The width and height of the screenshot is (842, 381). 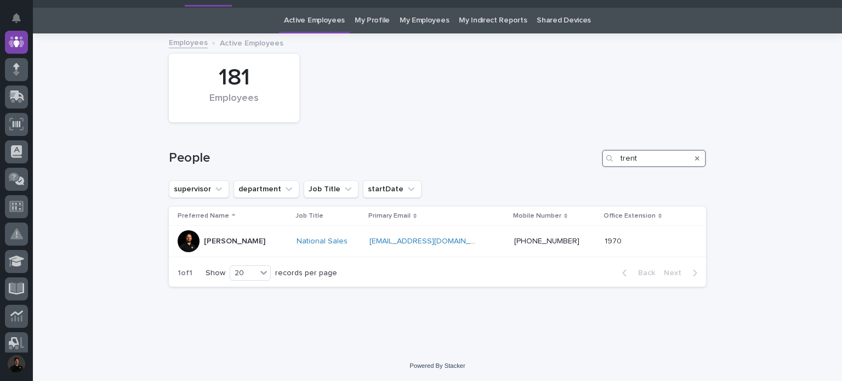 What do you see at coordinates (16, 18) in the screenshot?
I see `button: Notifications` at bounding box center [16, 18].